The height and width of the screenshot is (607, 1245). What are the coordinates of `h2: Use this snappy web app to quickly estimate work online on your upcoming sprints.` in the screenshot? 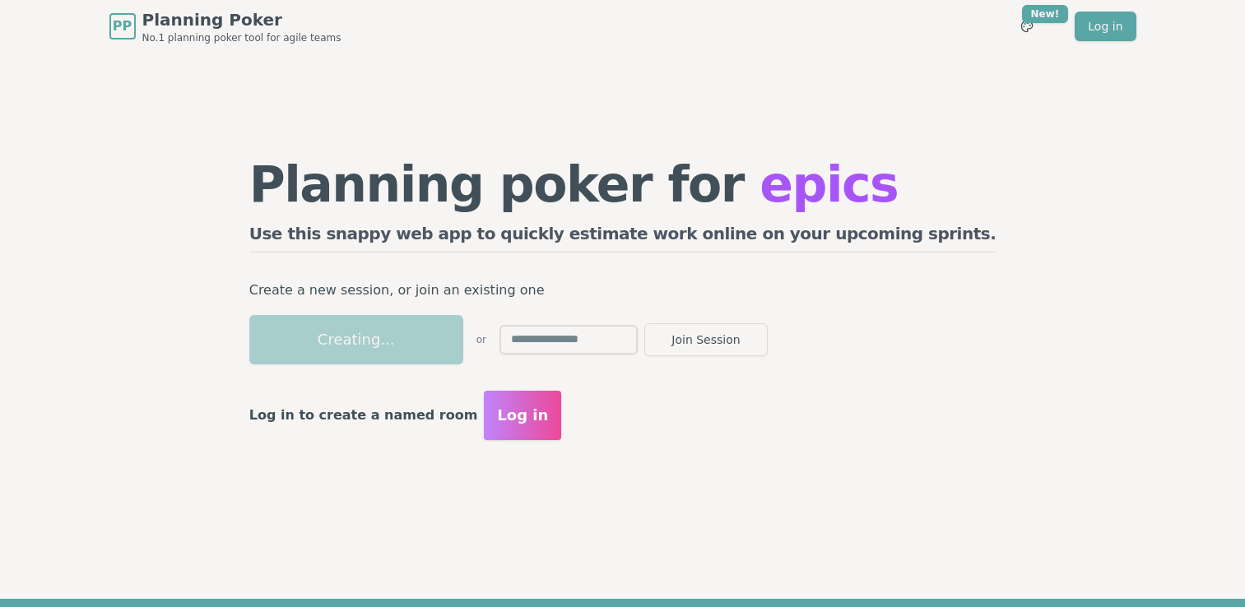 It's located at (623, 237).